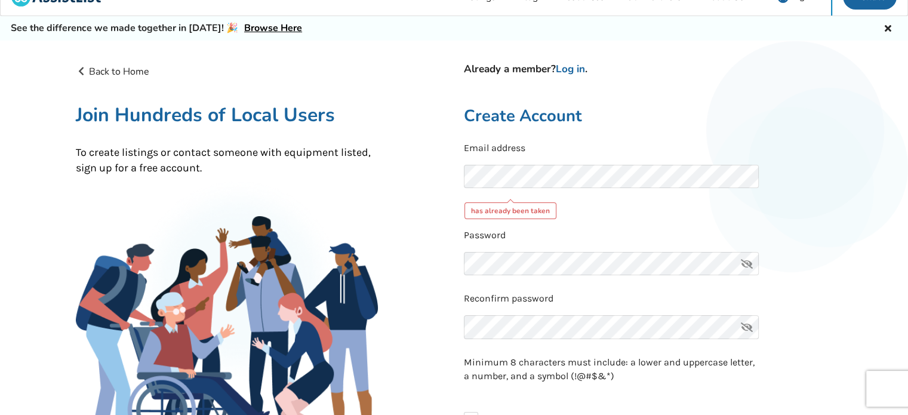 This screenshot has width=908, height=415. What do you see at coordinates (648, 235) in the screenshot?
I see `p: Password` at bounding box center [648, 235].